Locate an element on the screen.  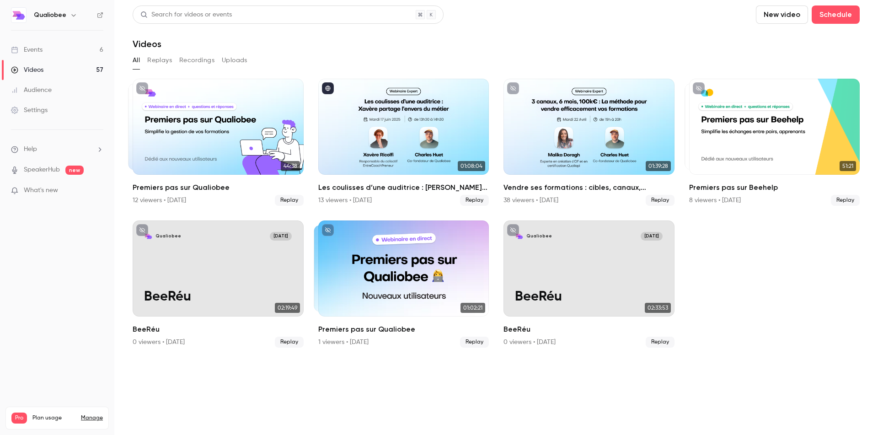
span: Help is located at coordinates (30, 149).